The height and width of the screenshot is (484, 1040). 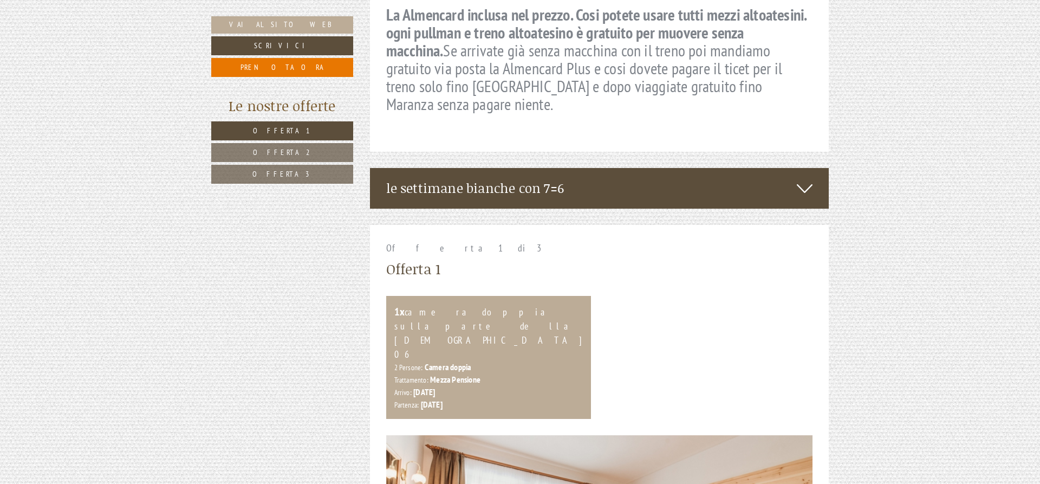 I want to click on div: le settimane bianche con 7=6, so click(x=600, y=188).